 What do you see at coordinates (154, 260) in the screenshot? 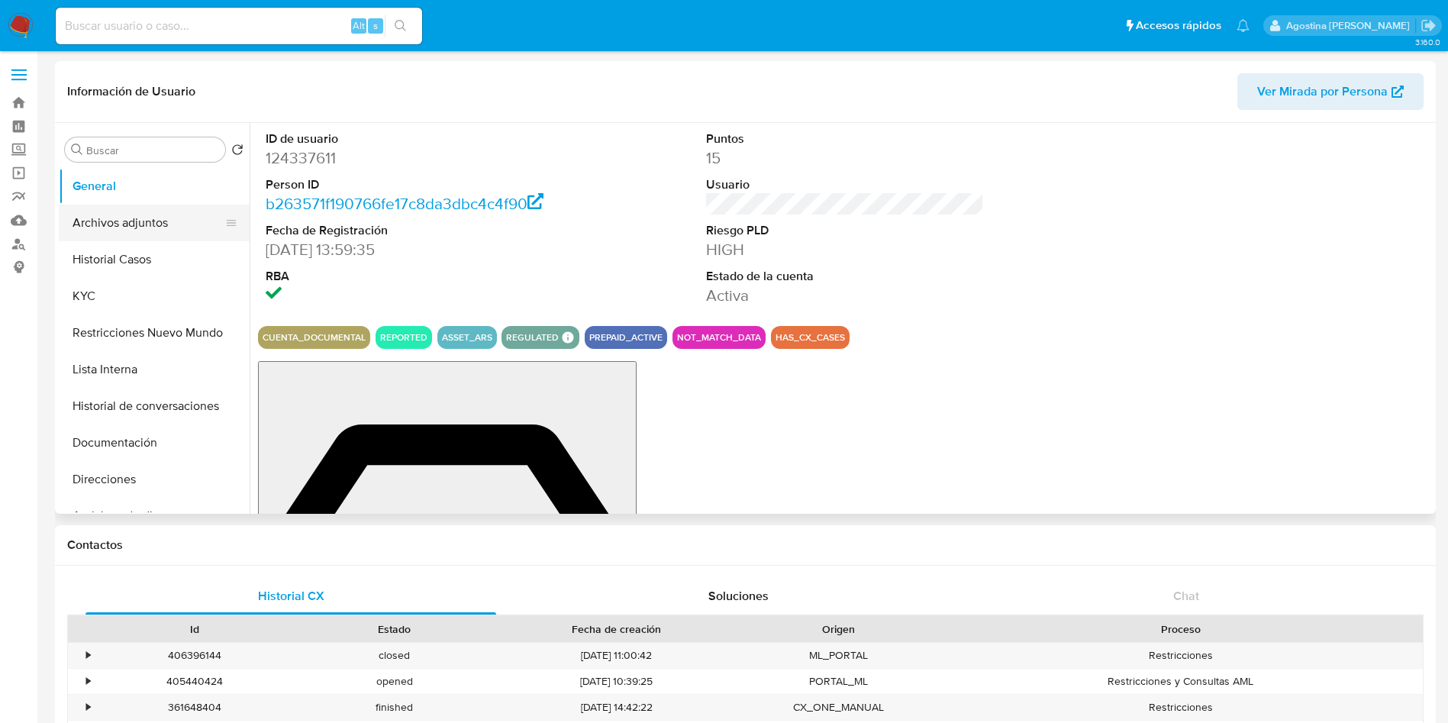
I see `button: Historial Casos` at bounding box center [154, 260].